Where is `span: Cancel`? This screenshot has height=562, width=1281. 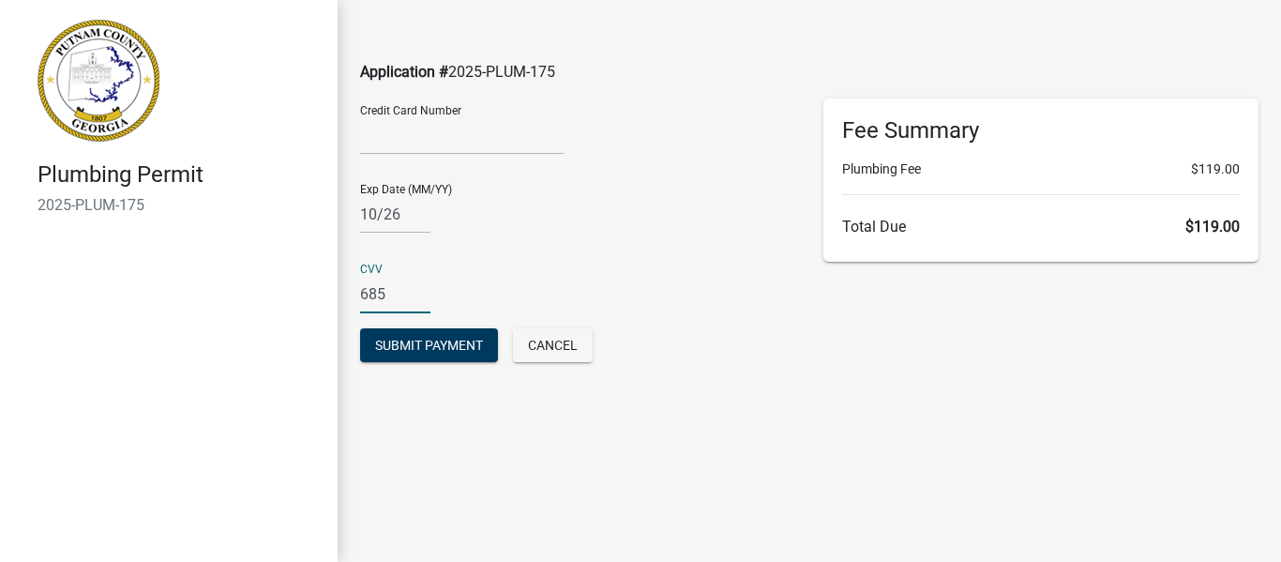
span: Cancel is located at coordinates (552, 345).